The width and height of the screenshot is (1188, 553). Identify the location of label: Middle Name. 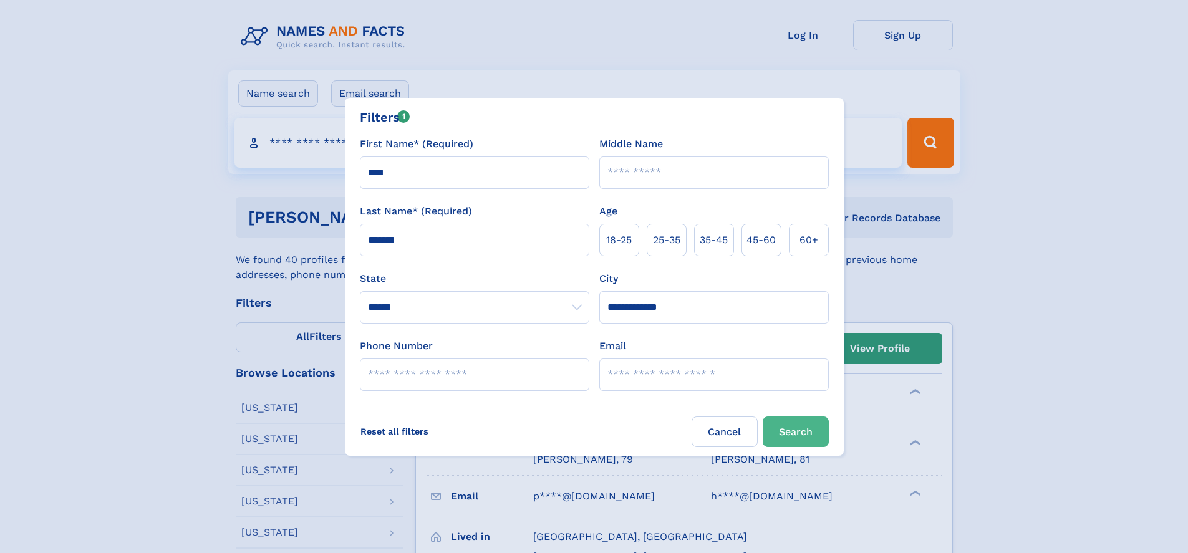
(631, 144).